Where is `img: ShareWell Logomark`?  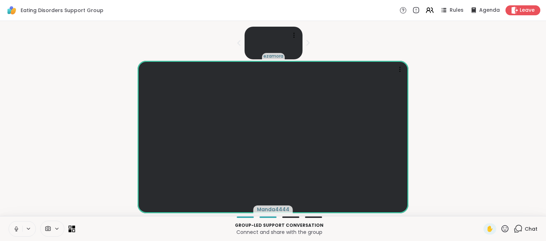 img: ShareWell Logomark is located at coordinates (12, 10).